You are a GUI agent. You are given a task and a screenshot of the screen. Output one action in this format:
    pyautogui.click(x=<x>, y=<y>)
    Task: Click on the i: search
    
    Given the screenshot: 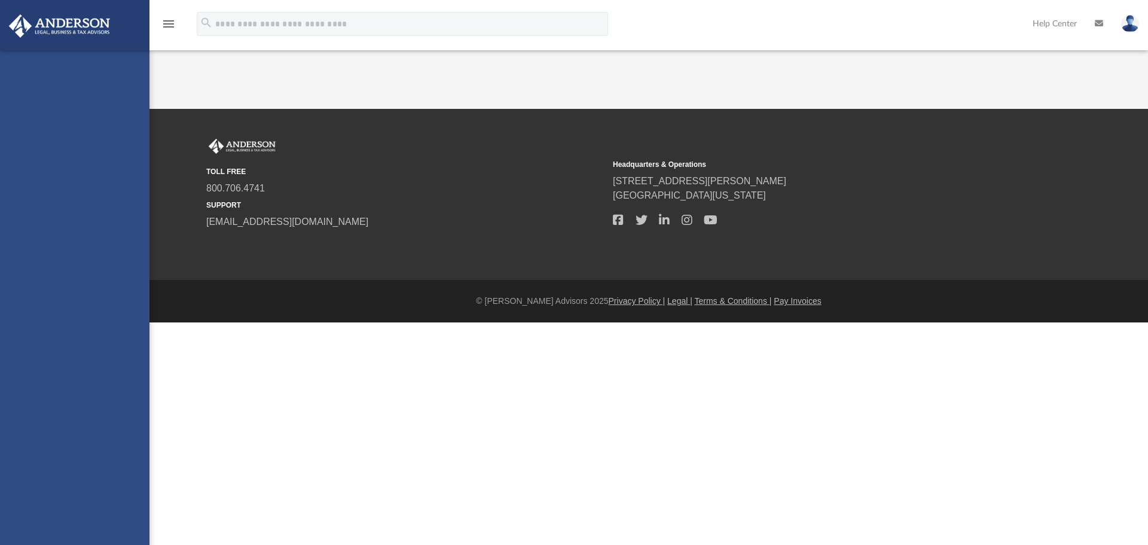 What is the action you would take?
    pyautogui.click(x=206, y=23)
    